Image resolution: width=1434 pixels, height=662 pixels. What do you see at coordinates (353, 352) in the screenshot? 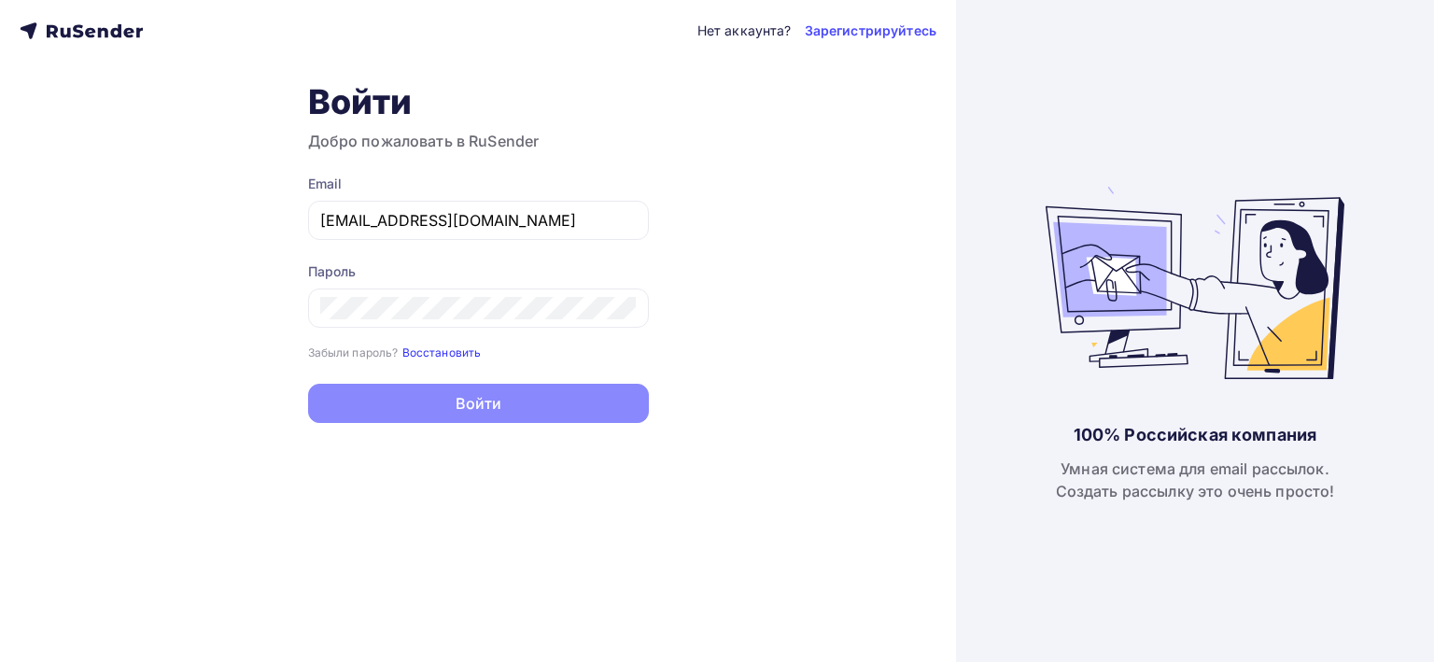
I see `small: Забыли пароль?` at bounding box center [353, 352].